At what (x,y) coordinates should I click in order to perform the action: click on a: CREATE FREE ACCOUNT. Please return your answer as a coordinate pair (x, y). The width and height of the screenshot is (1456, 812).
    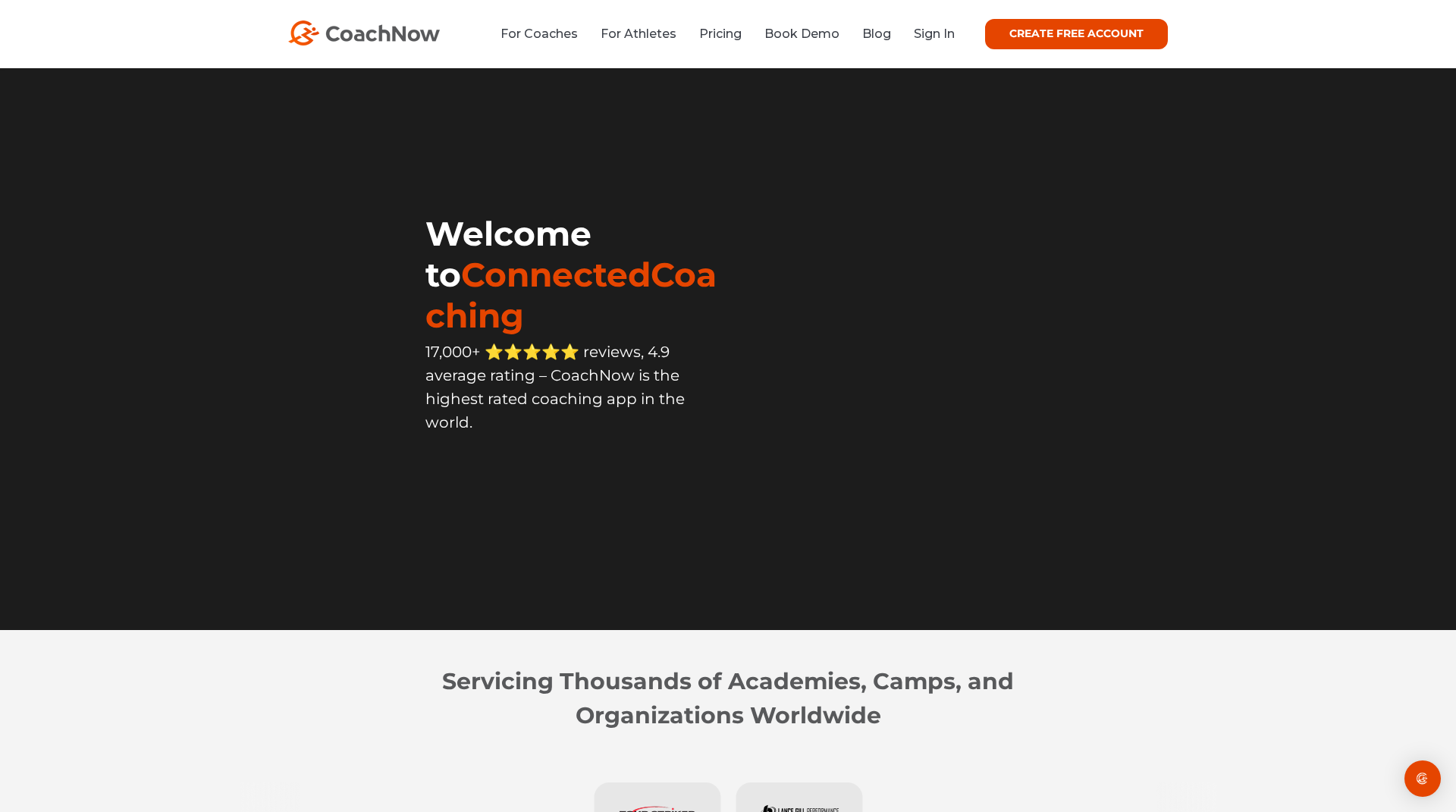
    Looking at the image, I should click on (1076, 35).